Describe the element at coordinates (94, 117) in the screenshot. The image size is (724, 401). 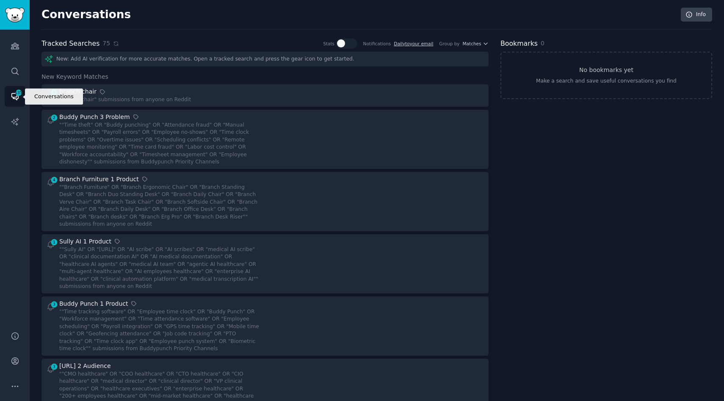
I see `div: Buddy Punch 3 Problem` at that location.